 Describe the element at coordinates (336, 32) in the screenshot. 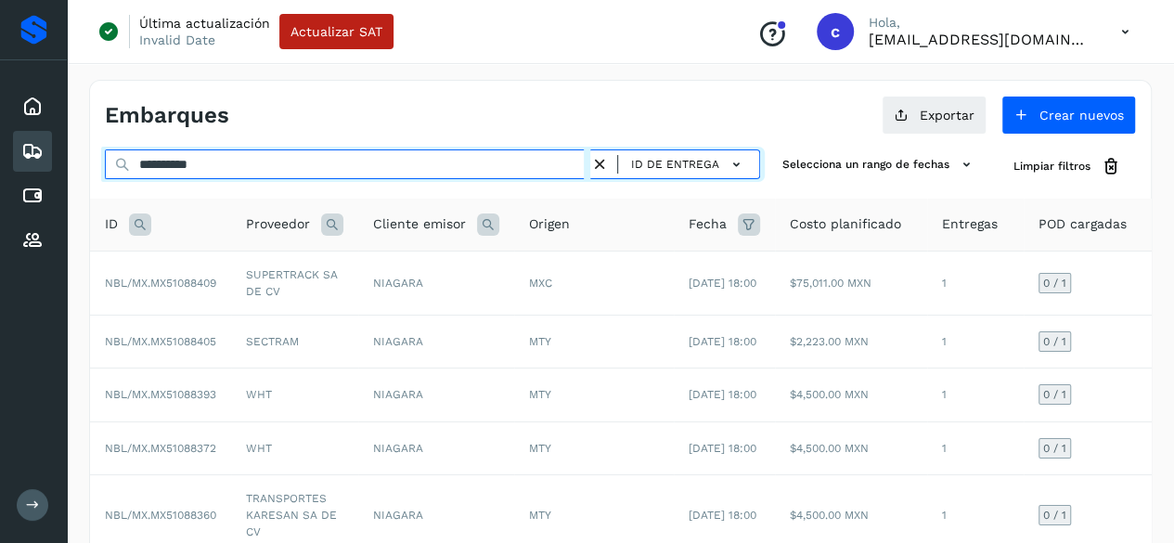

I see `span: Actualizar SAT` at that location.